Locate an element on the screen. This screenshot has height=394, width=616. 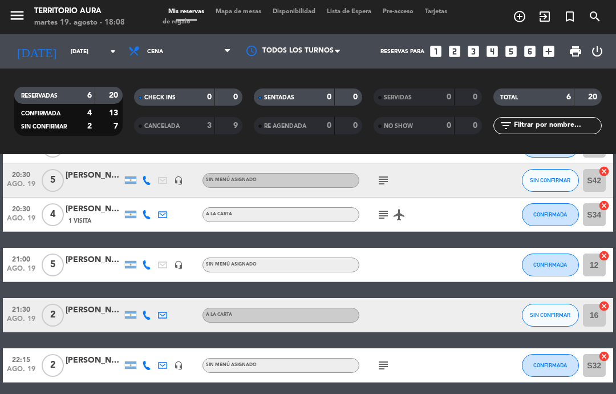
span: CHECK INS is located at coordinates (160, 98).